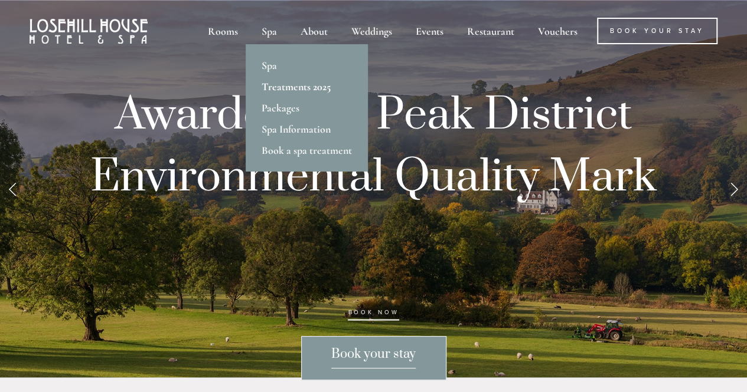 The image size is (747, 392). I want to click on a: Book your stay, so click(374, 358).